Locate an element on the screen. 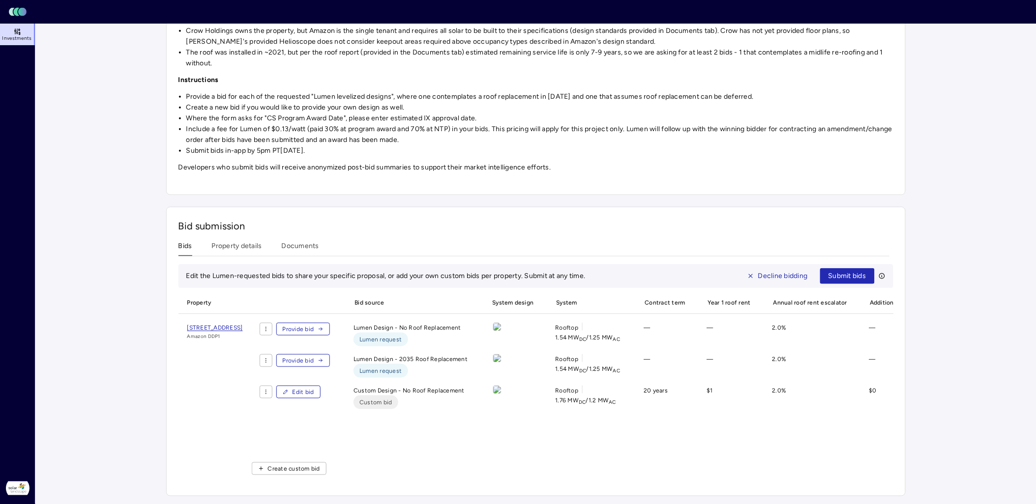 The width and height of the screenshot is (1036, 504). li: Where the form asks for "CS Program Award Date", please enter estimated IX approval date. is located at coordinates (540, 118).